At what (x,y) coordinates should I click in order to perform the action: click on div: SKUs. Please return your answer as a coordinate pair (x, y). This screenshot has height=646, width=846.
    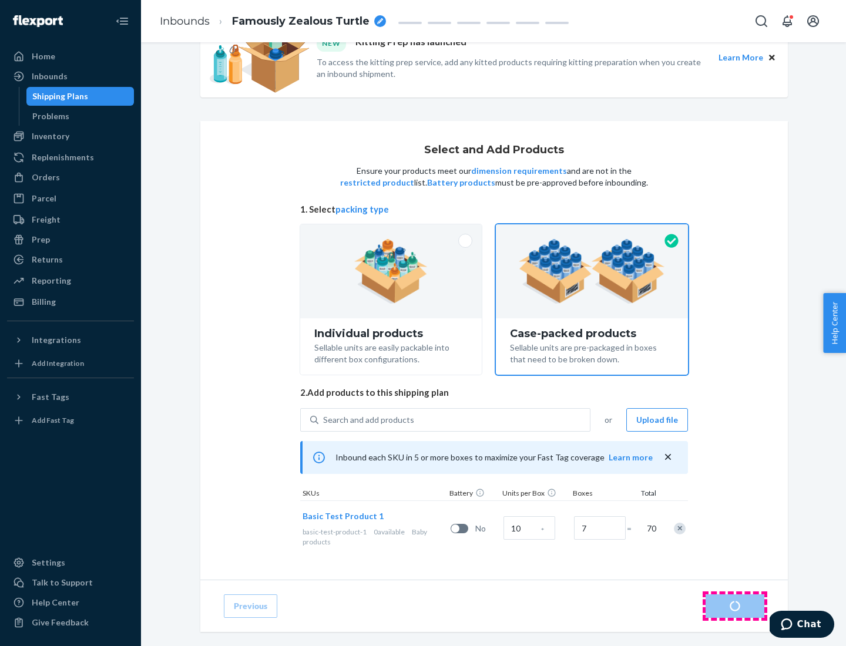
    Looking at the image, I should click on (374, 494).